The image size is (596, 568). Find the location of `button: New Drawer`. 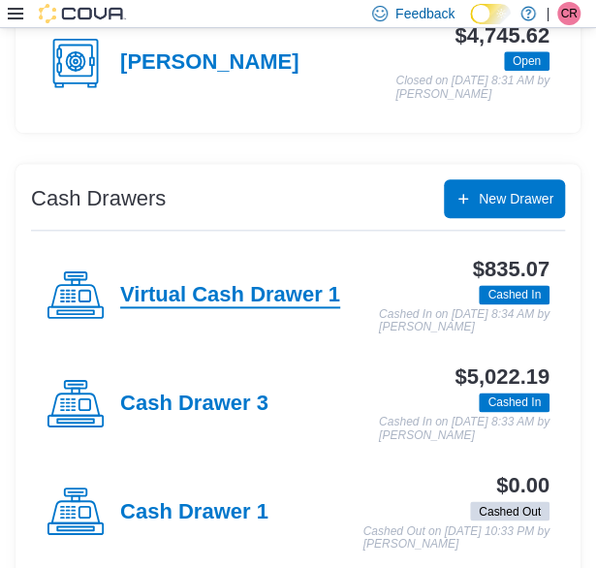

button: New Drawer is located at coordinates (504, 199).